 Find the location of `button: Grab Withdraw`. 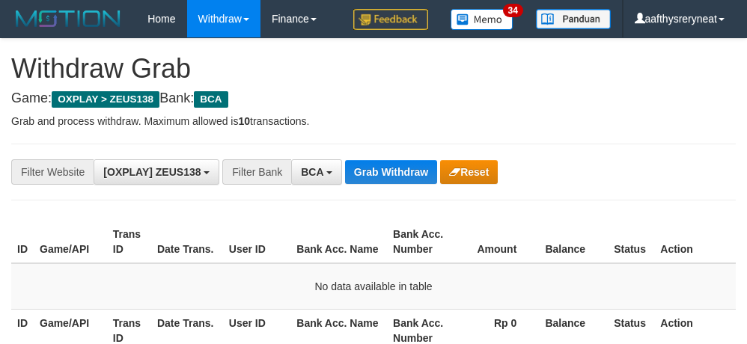

button: Grab Withdraw is located at coordinates (391, 172).